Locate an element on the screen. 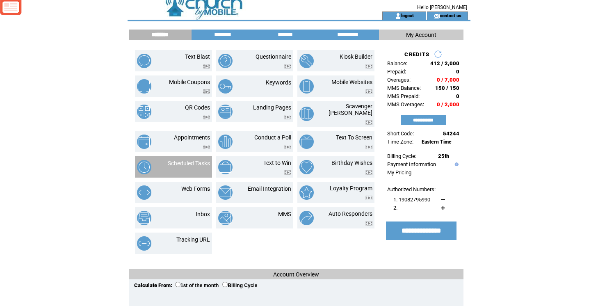  img: kiosk-builder.png is located at coordinates (306, 61).